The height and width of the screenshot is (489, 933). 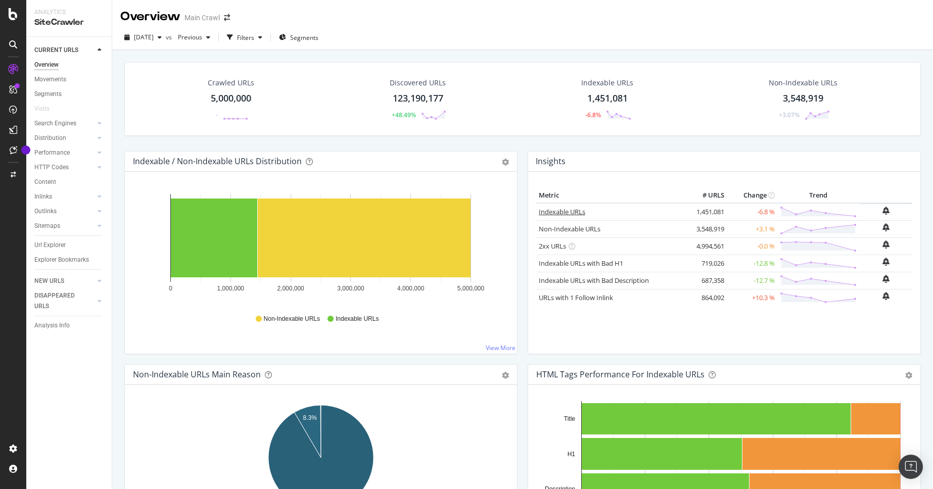 I want to click on div: Filters, so click(x=246, y=37).